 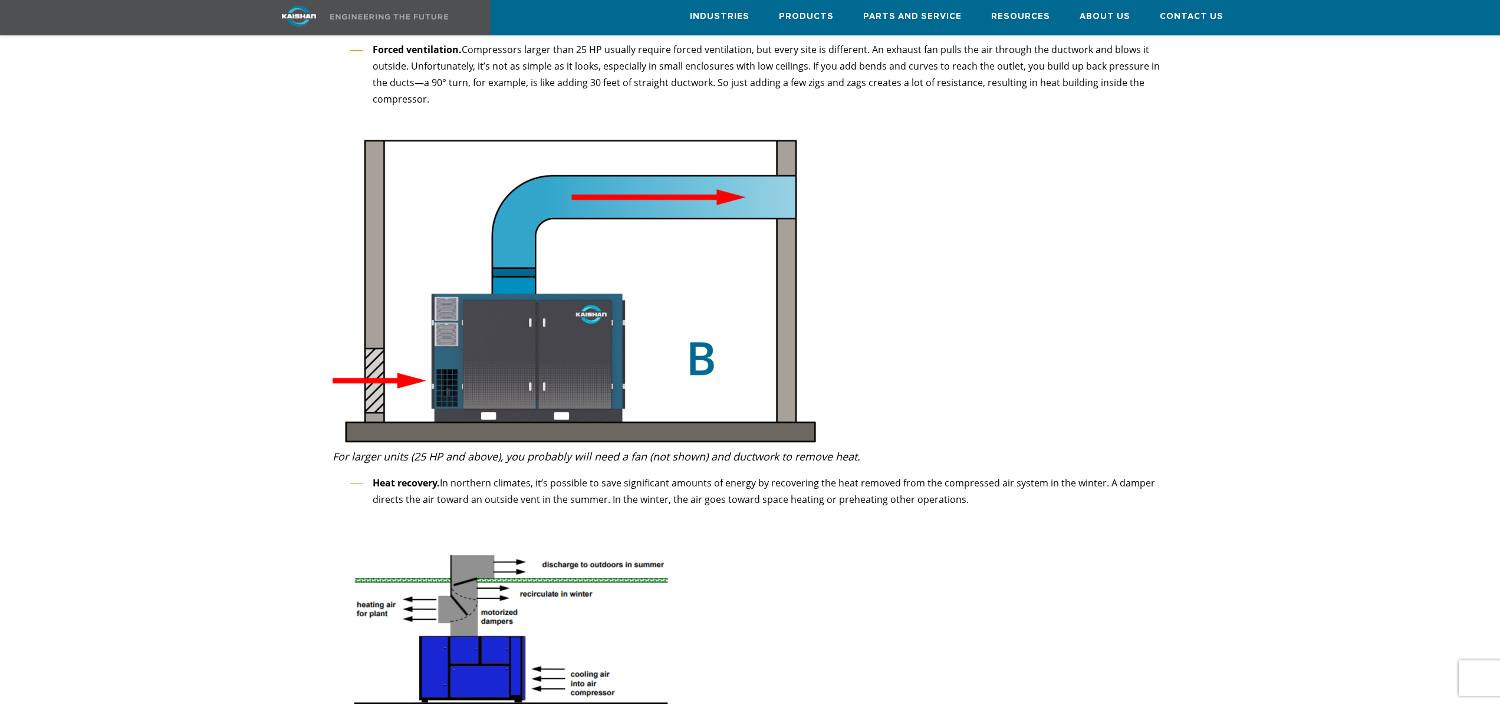 What do you see at coordinates (299, 16) in the screenshot?
I see `img: kaishan logo` at bounding box center [299, 16].